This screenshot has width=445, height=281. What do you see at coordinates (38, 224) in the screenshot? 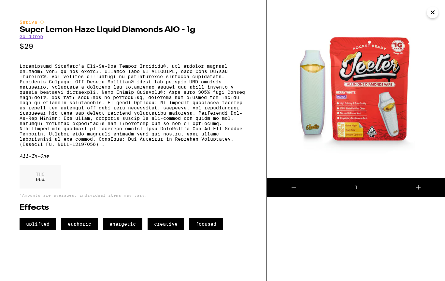
I see `span: uplifted` at bounding box center [38, 224].